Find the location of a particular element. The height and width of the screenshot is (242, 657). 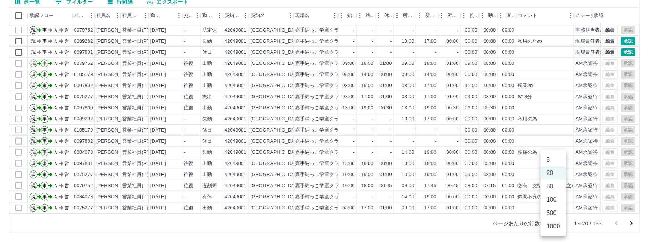

li: 1000 is located at coordinates (553, 227).